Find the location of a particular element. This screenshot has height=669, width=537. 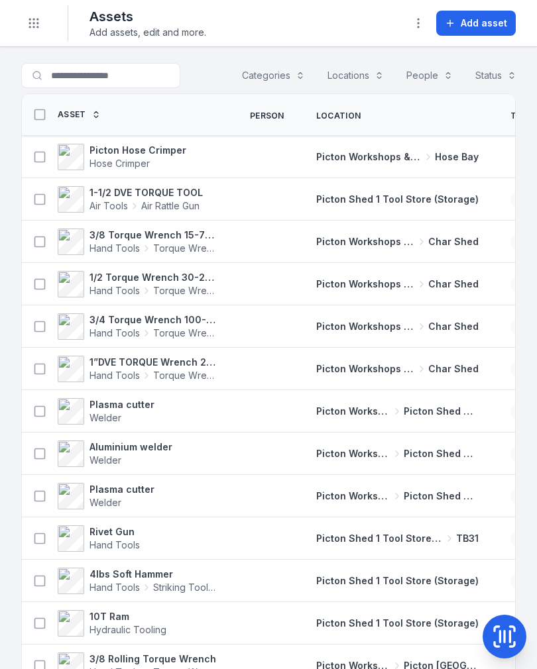

span: Add assets, edit and more. is located at coordinates (148, 32).